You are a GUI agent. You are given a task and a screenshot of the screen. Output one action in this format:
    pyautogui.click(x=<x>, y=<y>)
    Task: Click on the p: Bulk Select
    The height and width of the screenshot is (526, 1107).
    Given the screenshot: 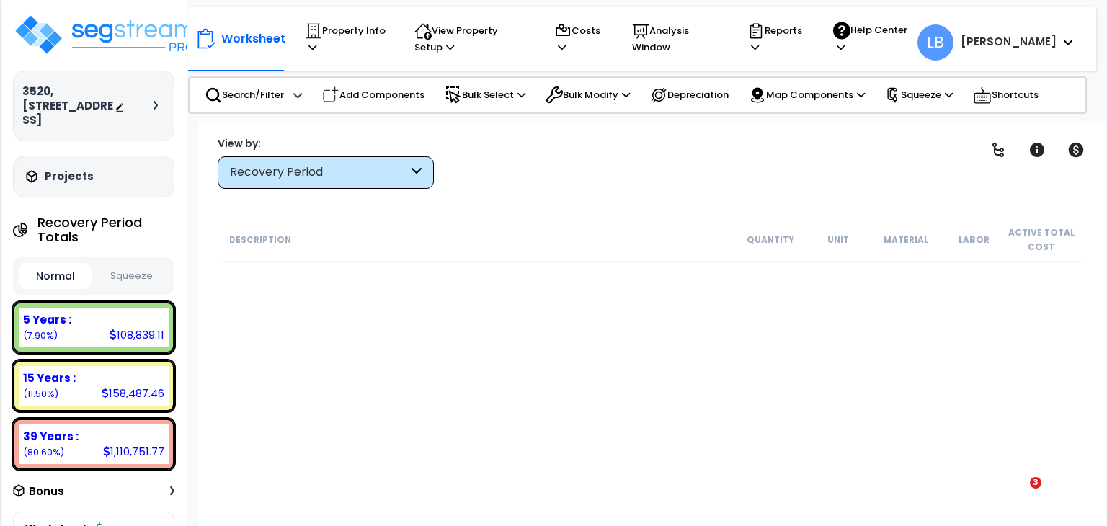 What is the action you would take?
    pyautogui.click(x=485, y=95)
    